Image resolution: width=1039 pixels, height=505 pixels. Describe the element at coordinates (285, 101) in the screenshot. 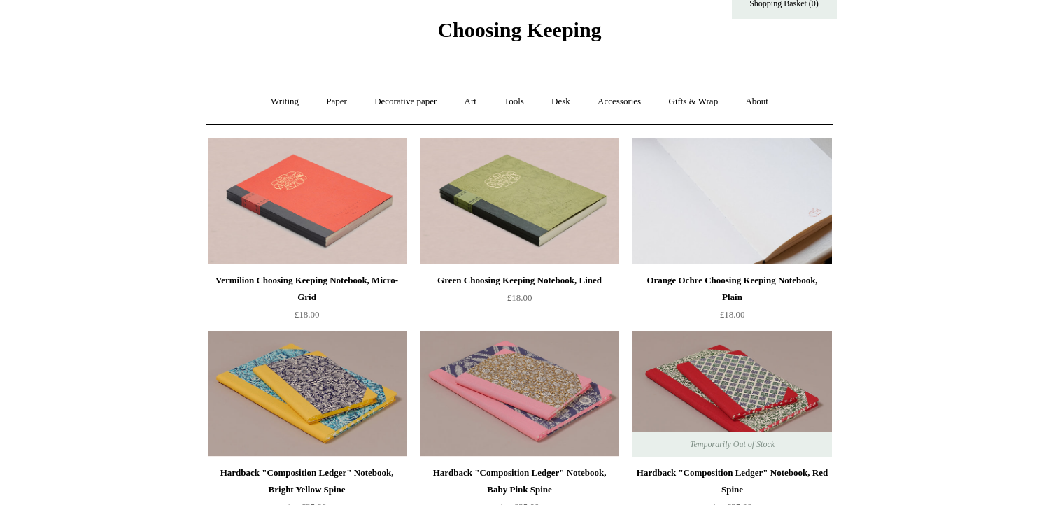

I see `a: Writing` at that location.